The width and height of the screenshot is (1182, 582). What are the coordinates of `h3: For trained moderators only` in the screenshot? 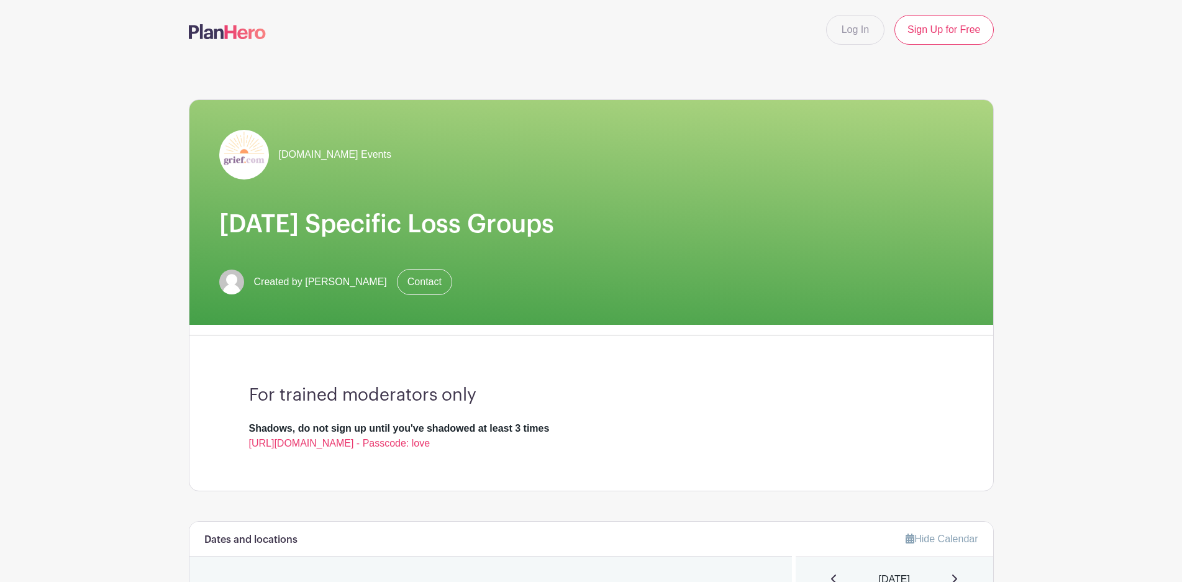 It's located at (591, 396).